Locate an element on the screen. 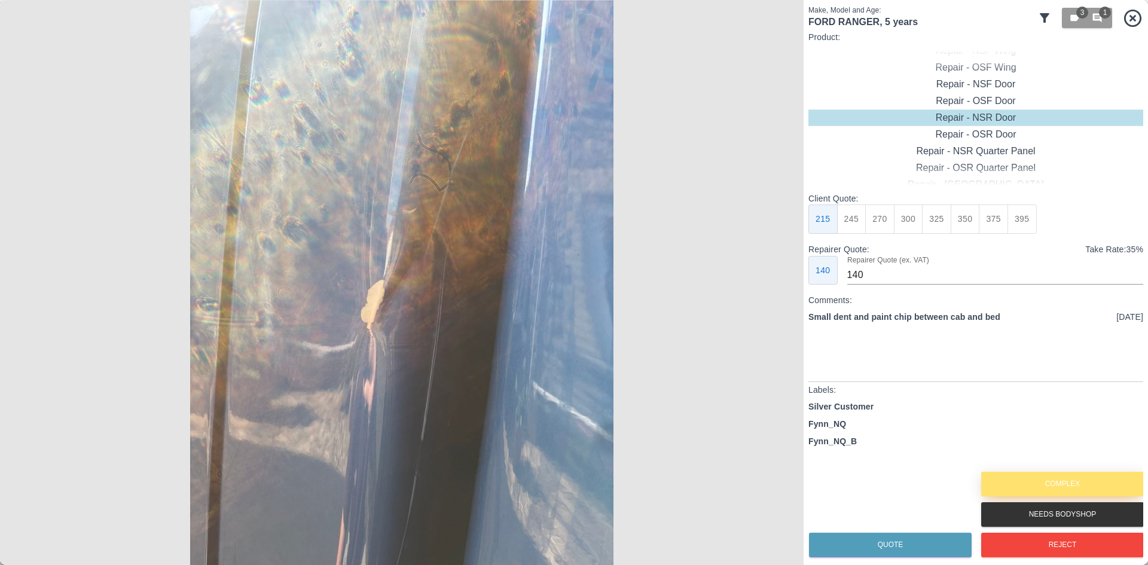 The image size is (1148, 565). button: Quote is located at coordinates (890, 545).